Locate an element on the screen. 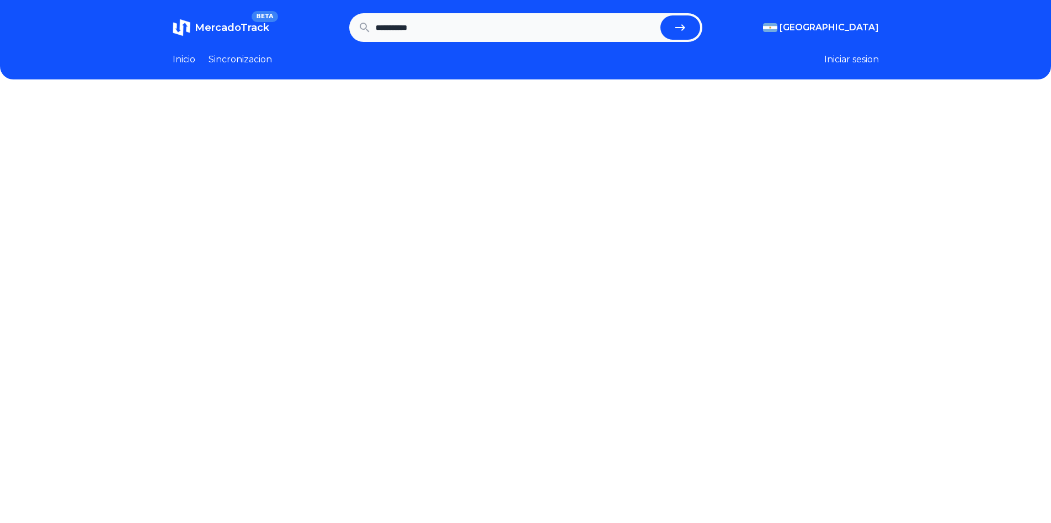 The width and height of the screenshot is (1051, 523). button: Iniciar sesion is located at coordinates (851, 60).